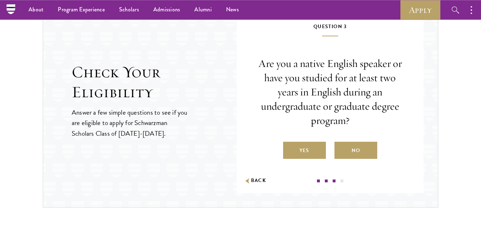 The image size is (481, 229). Describe the element at coordinates (330, 92) in the screenshot. I see `p: Are you a native English speaker or have you studied for at least two years in English during an ...` at that location.